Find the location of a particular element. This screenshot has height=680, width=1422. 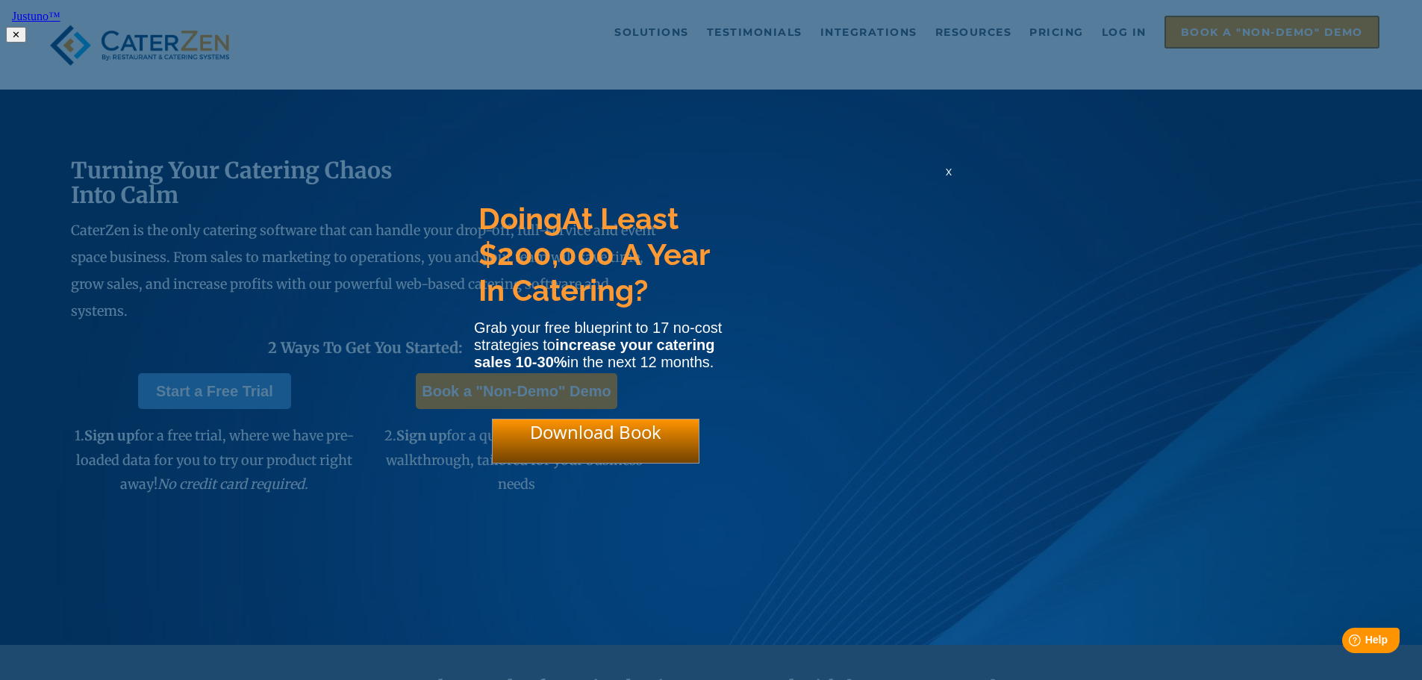

strong: increase your catering sales 10-30% is located at coordinates (594, 353).